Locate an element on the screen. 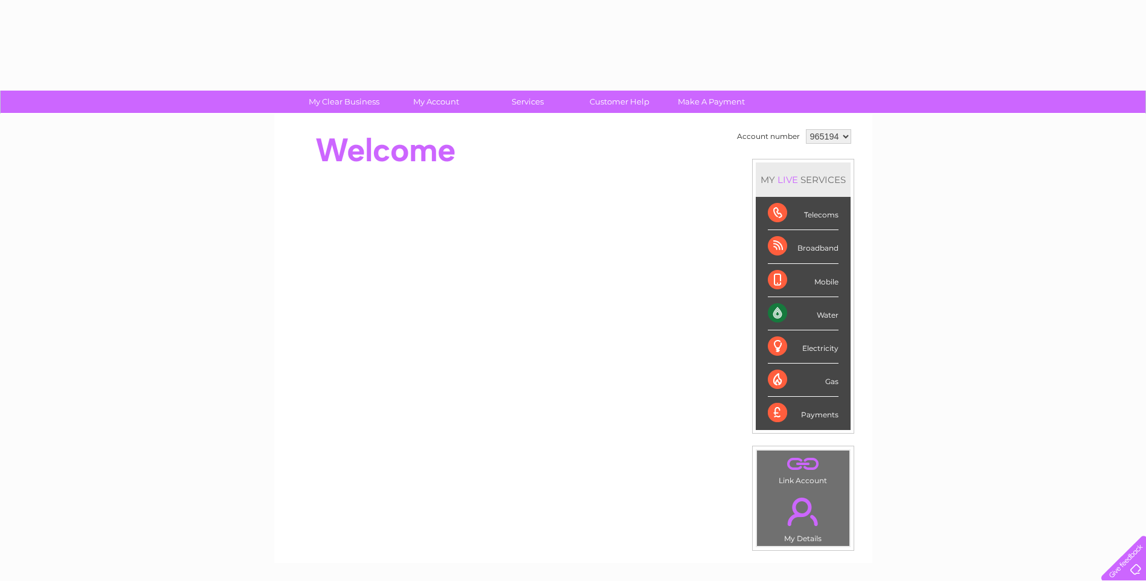 This screenshot has height=581, width=1146. td: Account number is located at coordinates (768, 136).